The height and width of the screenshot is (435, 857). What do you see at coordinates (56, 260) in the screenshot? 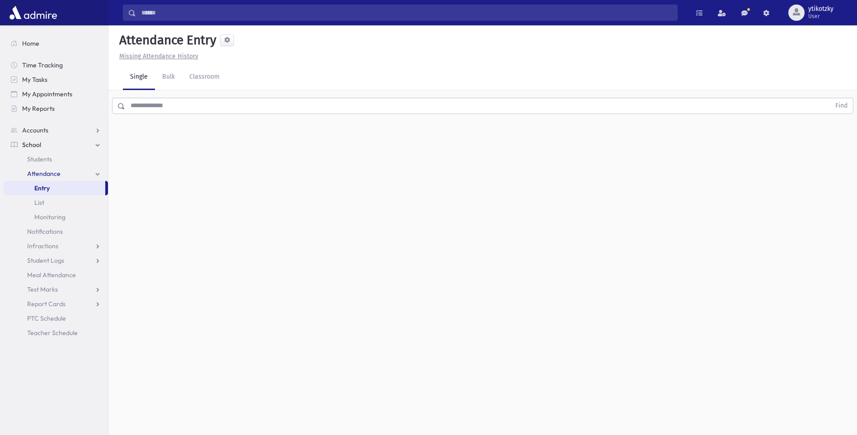
I see `a: Student Logs` at bounding box center [56, 260].